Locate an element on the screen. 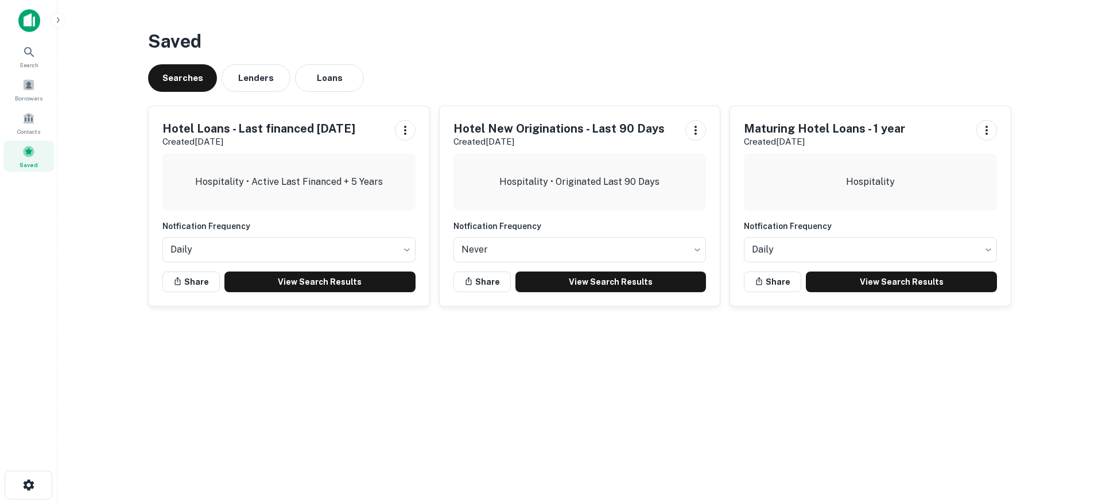  a: Borrowers is located at coordinates (29, 90).